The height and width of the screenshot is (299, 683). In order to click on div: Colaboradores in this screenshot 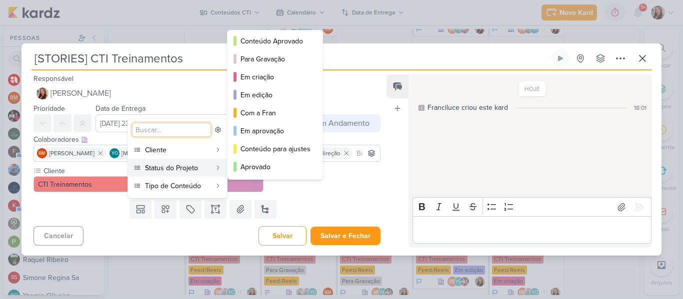, I will do `click(207, 139)`.